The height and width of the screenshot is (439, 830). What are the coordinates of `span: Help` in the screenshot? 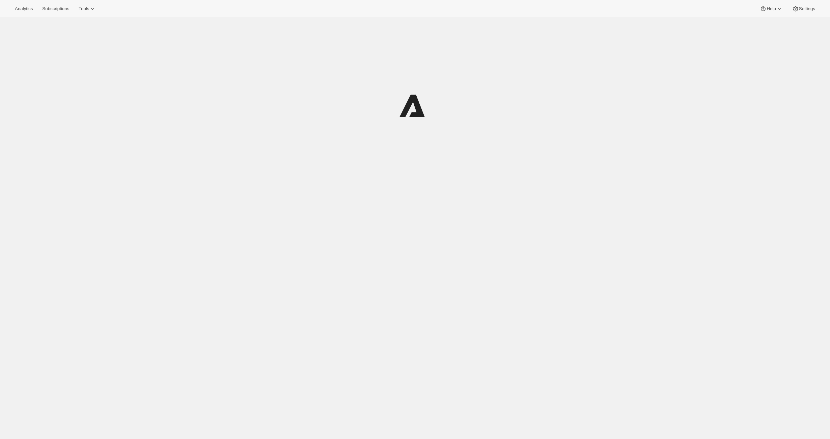 It's located at (771, 9).